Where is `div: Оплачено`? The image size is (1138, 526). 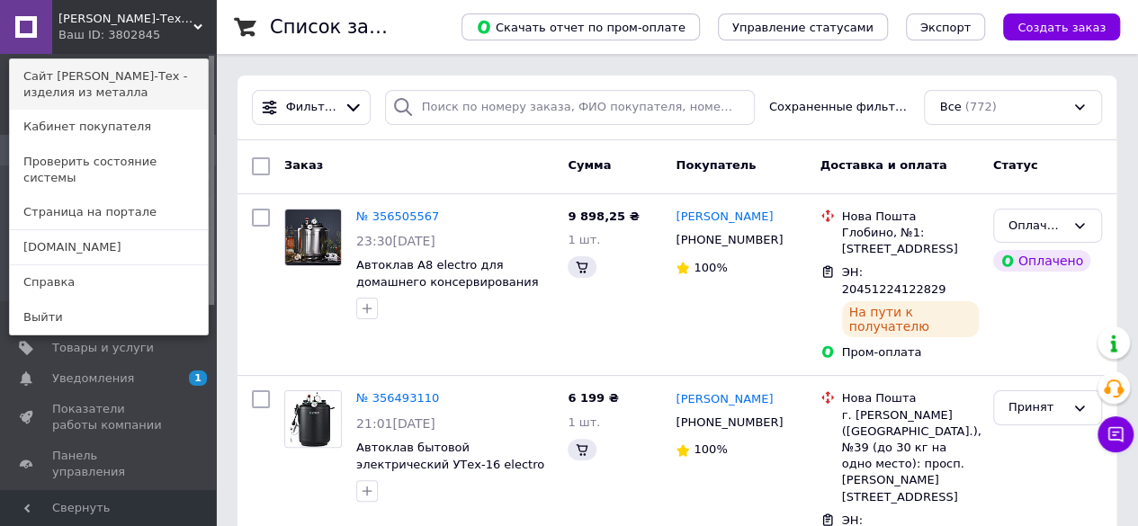 div: Оплачено is located at coordinates (1042, 261).